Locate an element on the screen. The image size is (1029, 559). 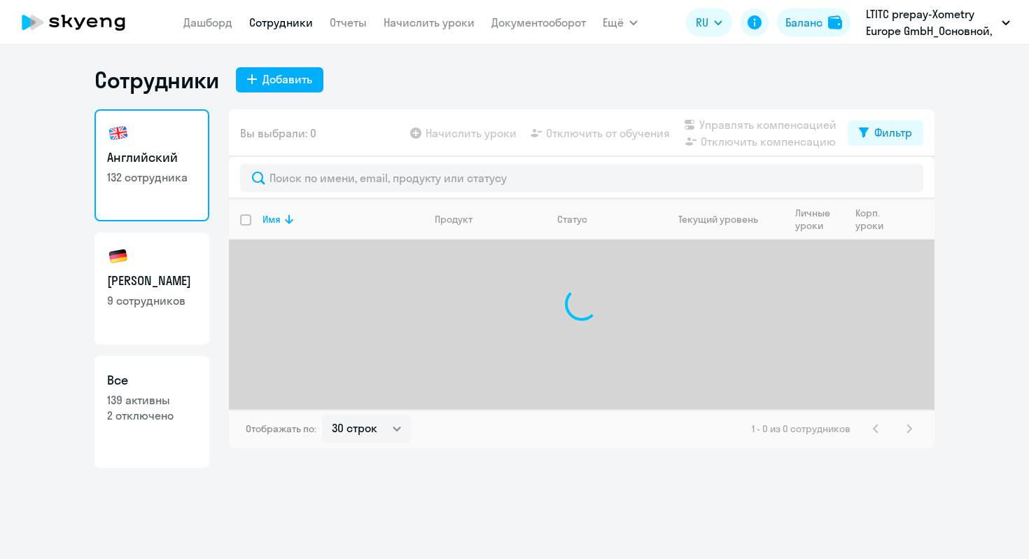
h3: Английский is located at coordinates (152, 157).